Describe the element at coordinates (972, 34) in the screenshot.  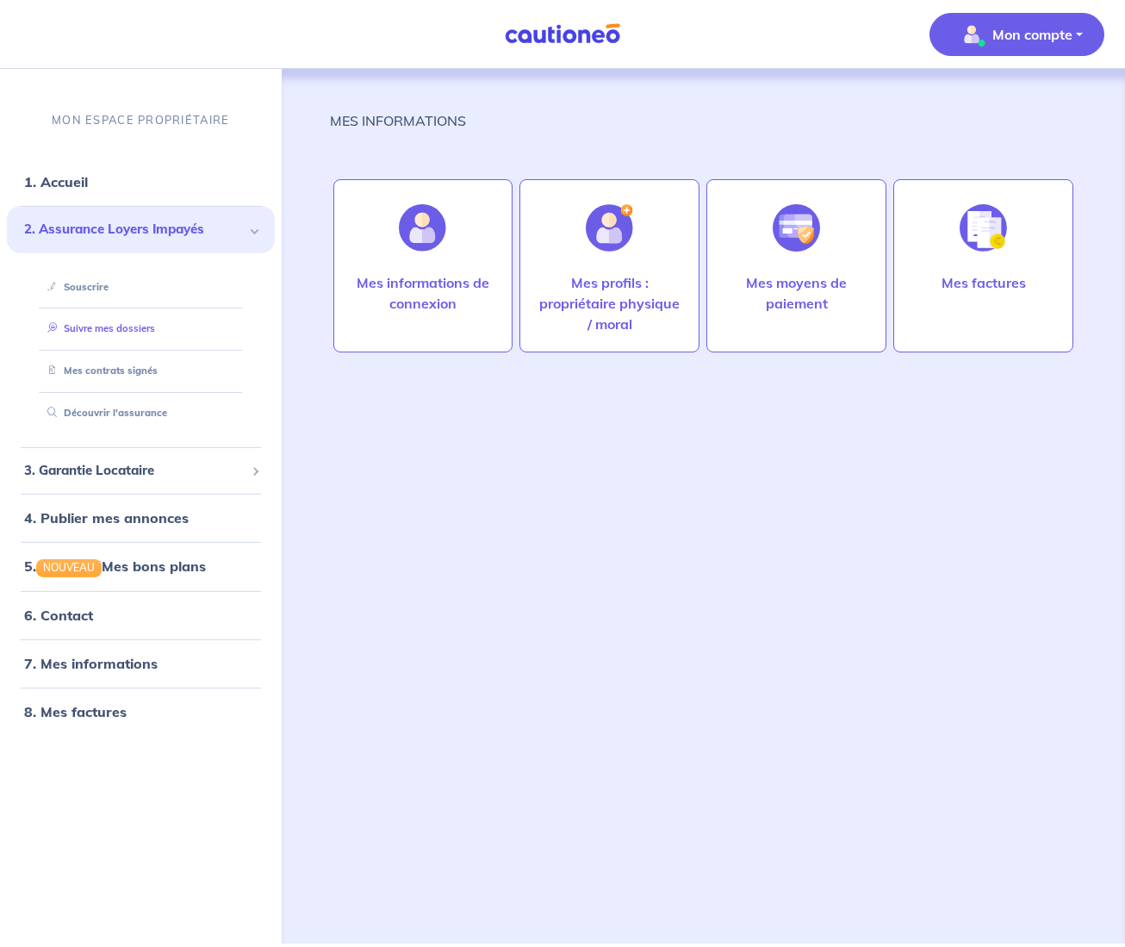
I see `img: illu_account_valid_menu.svg` at that location.